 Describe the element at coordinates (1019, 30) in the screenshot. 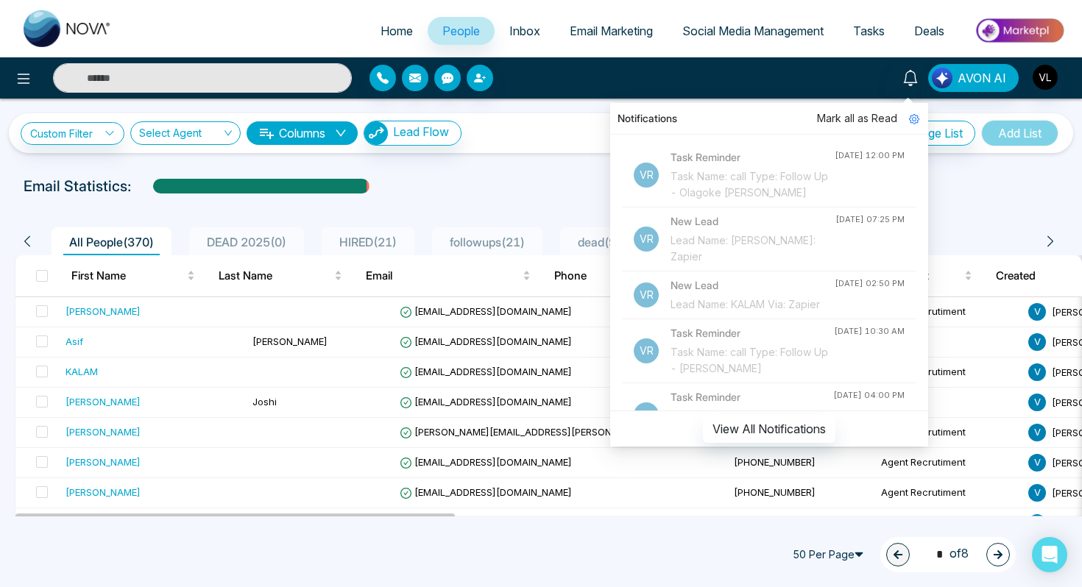

I see `img: Market-place.gif` at that location.